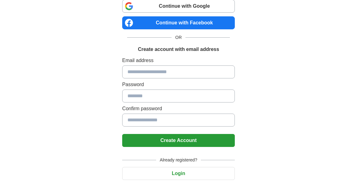 Image resolution: width=357 pixels, height=188 pixels. Describe the element at coordinates (178, 23) in the screenshot. I see `a: Continue with Facebook` at that location.